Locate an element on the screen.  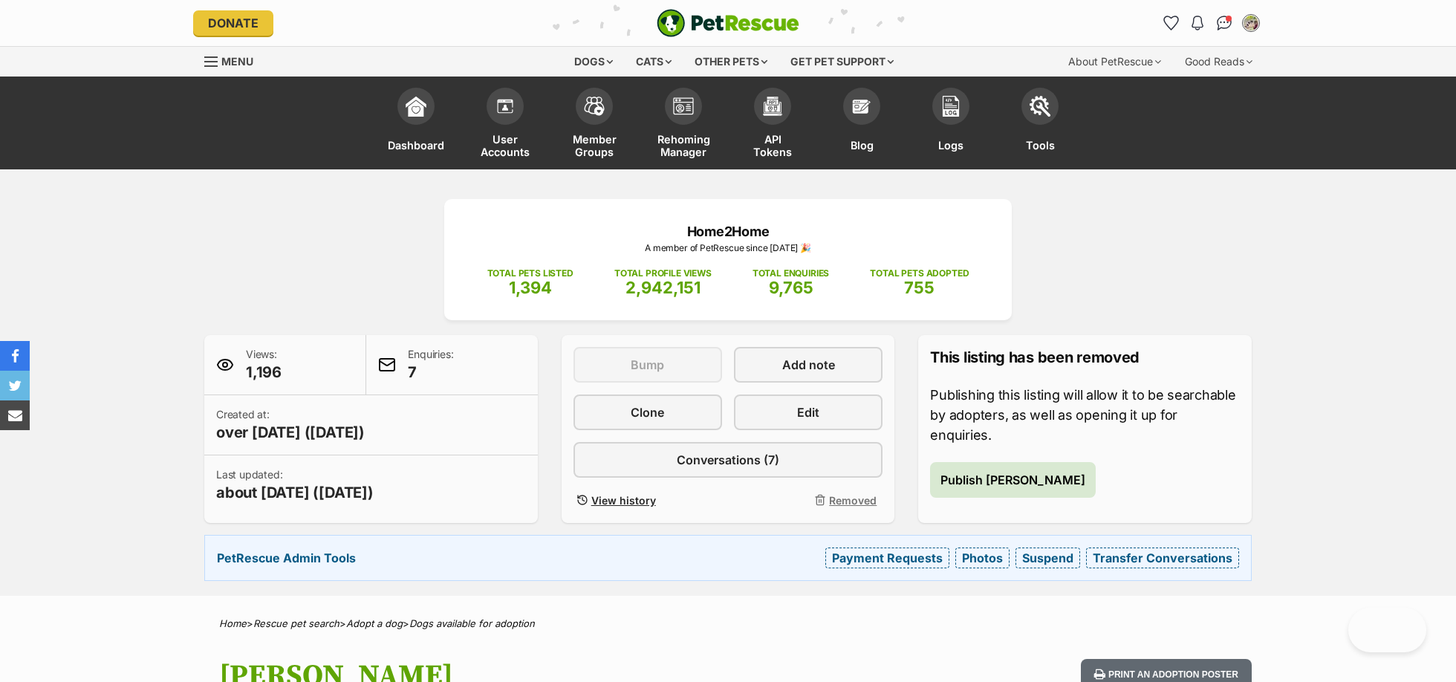
span: Clone is located at coordinates (647, 412).